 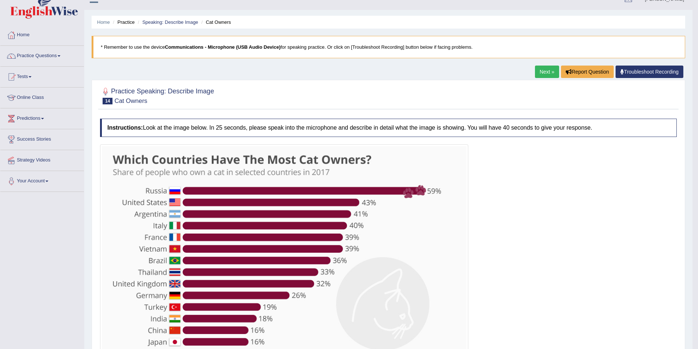 What do you see at coordinates (131, 101) in the screenshot?
I see `small: Cat Owners` at bounding box center [131, 101].